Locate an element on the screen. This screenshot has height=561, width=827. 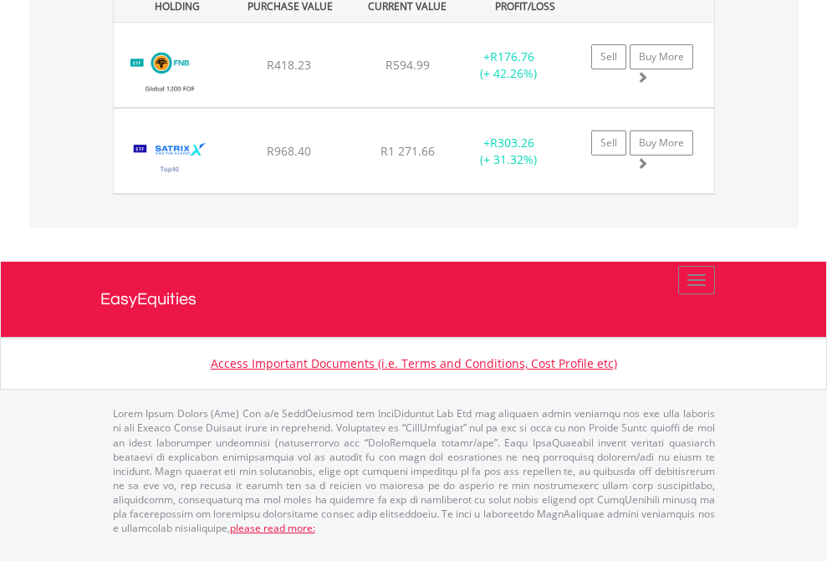
span: R418.23 is located at coordinates (289, 64).